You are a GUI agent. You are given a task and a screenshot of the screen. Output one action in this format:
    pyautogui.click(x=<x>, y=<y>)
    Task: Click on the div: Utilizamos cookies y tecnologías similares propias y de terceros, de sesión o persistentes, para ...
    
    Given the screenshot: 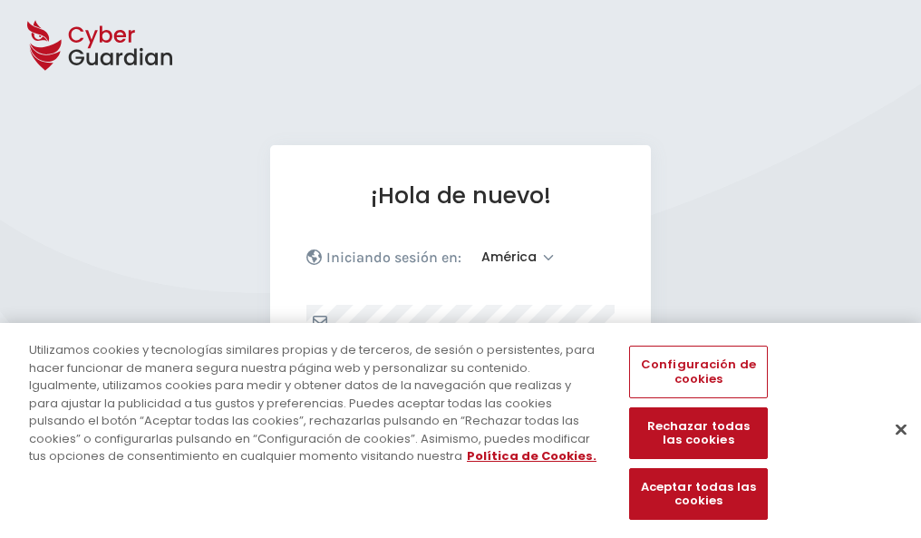 What is the action you would take?
    pyautogui.click(x=316, y=403)
    